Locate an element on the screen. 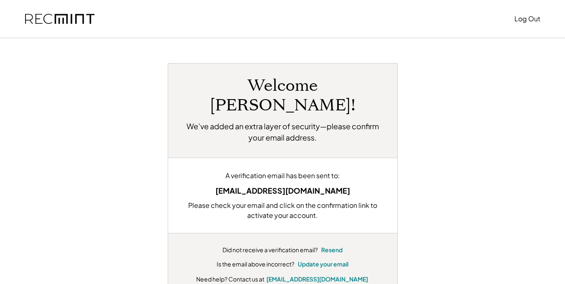  h2: We’ve added an extra layer of security—please confirm your email address. is located at coordinates (283, 132).